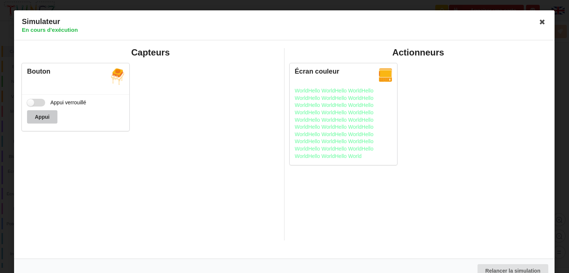  I want to click on h2: Actionneurs, so click(418, 53).